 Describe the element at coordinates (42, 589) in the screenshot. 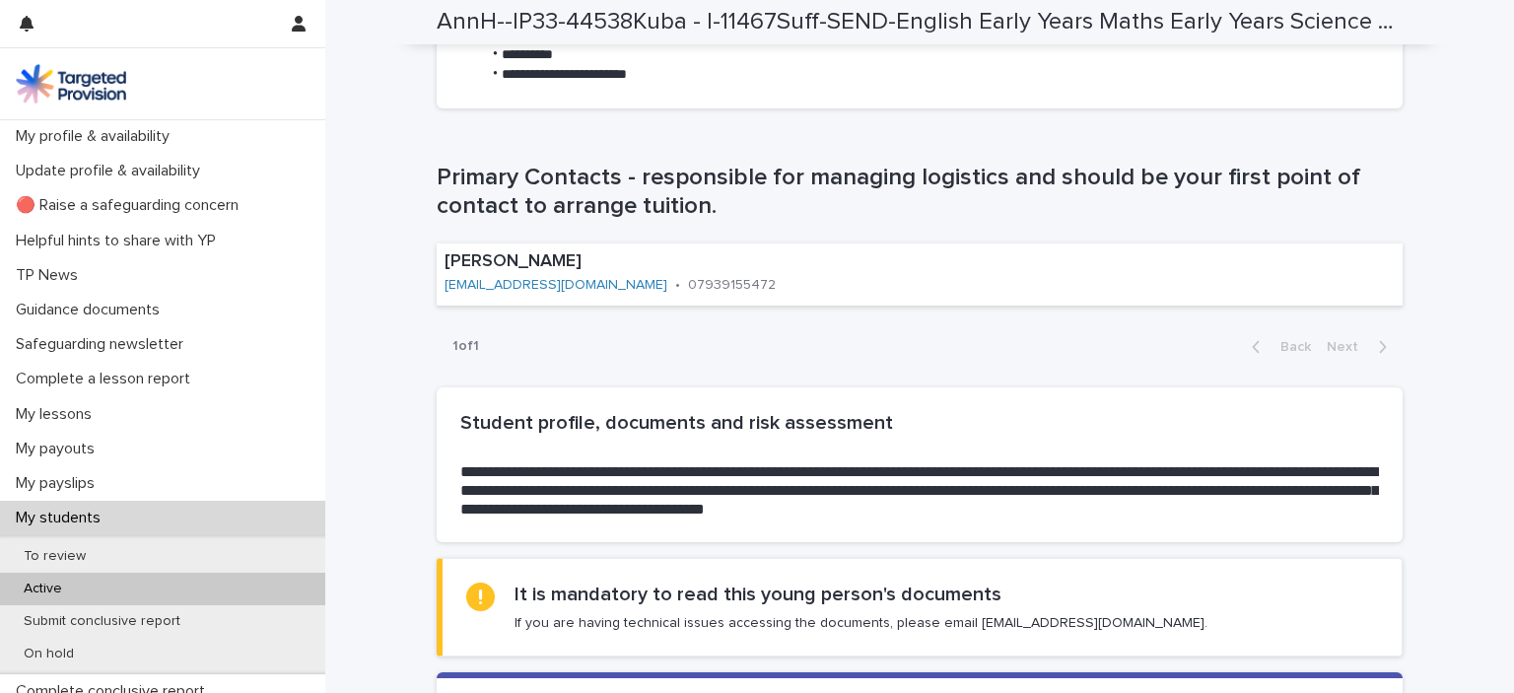

I see `p: Active` at that location.